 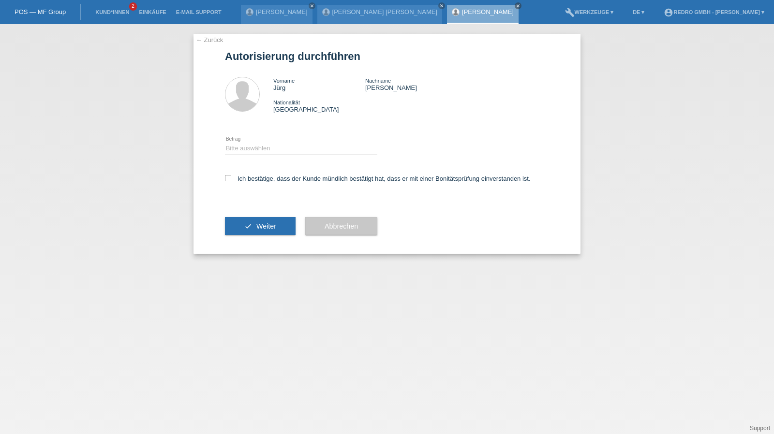 What do you see at coordinates (378, 81) in the screenshot?
I see `span: Nachname` at bounding box center [378, 81].